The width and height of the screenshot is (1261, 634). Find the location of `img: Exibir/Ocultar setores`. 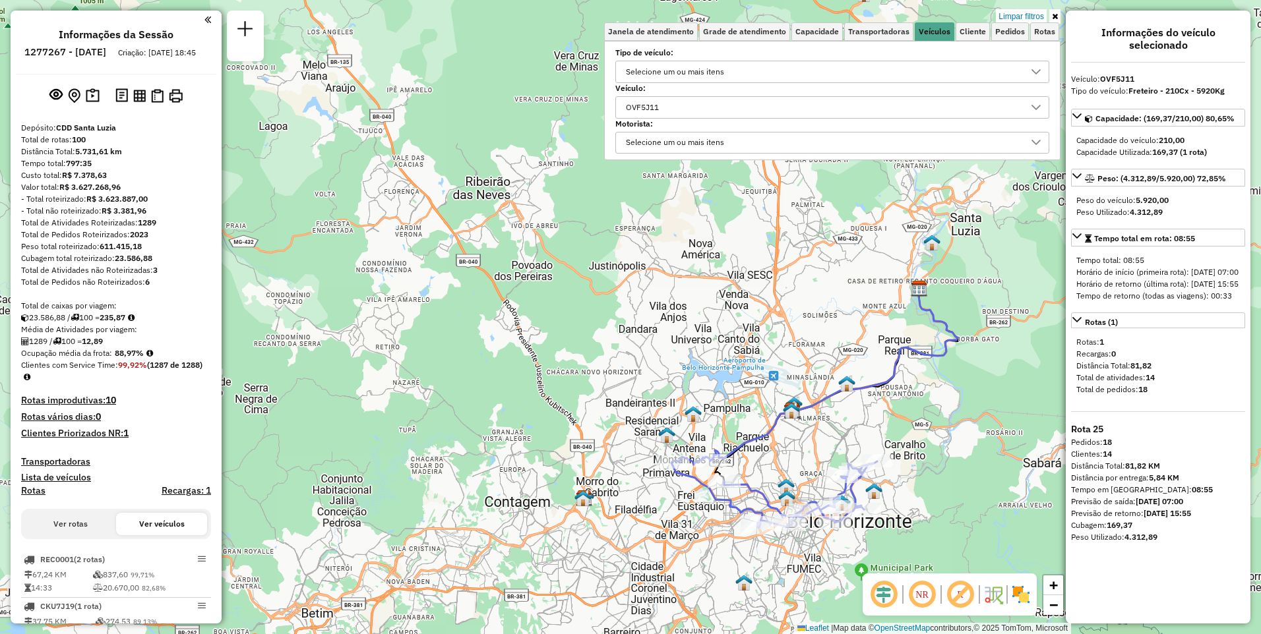

img: Exibir/Ocultar setores is located at coordinates (1021, 595).